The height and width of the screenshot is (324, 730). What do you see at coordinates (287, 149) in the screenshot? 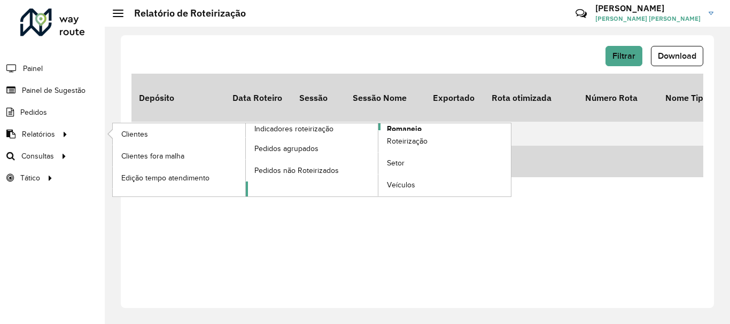
I see `span: Pedidos agrupados` at bounding box center [287, 149].